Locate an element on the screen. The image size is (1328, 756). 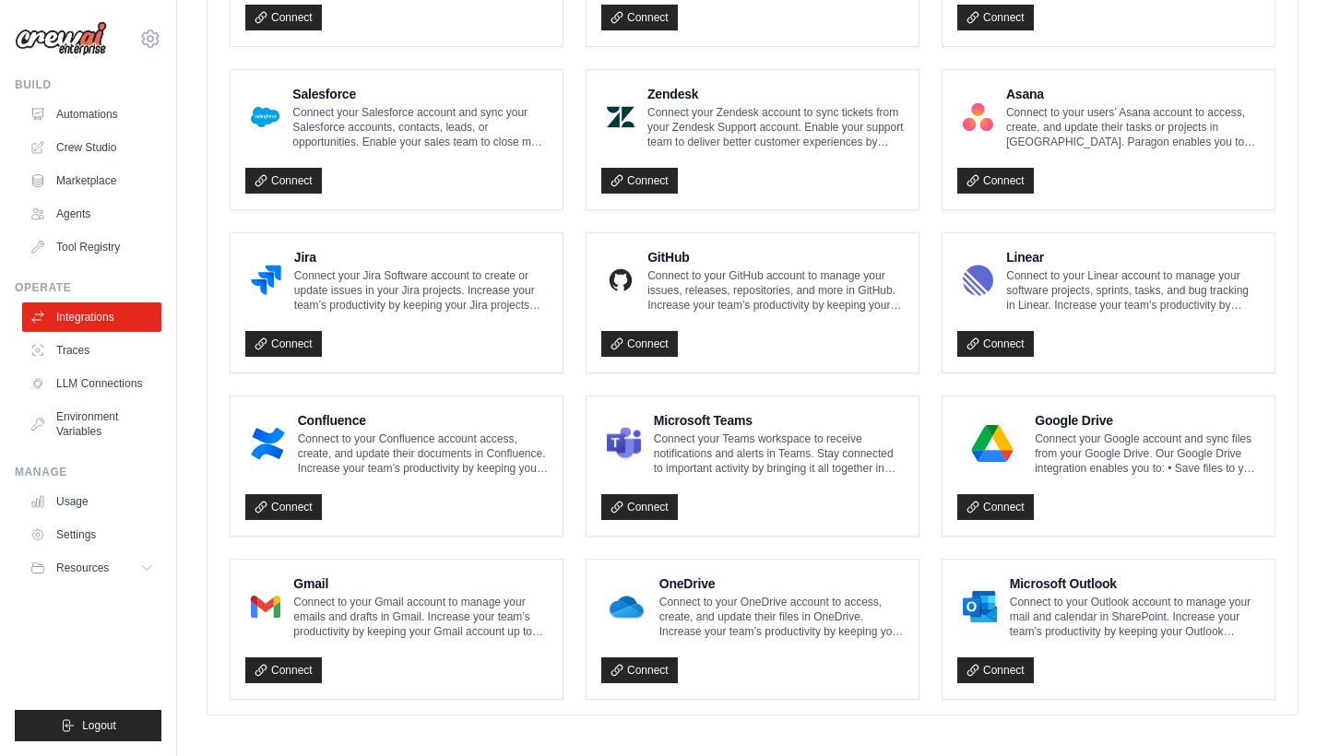
h4: Linear is located at coordinates (1132, 257).